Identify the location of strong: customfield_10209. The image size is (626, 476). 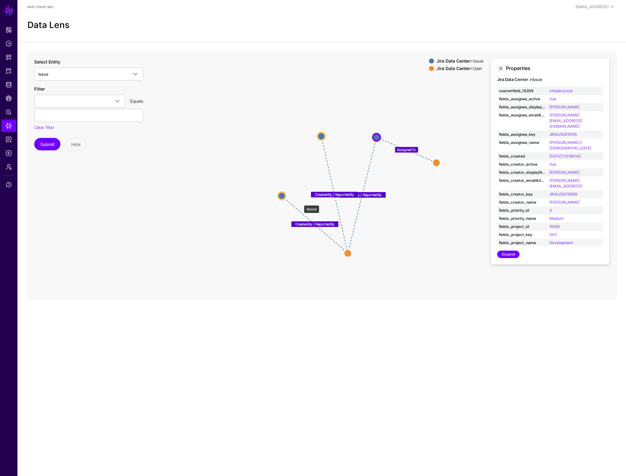
(523, 91).